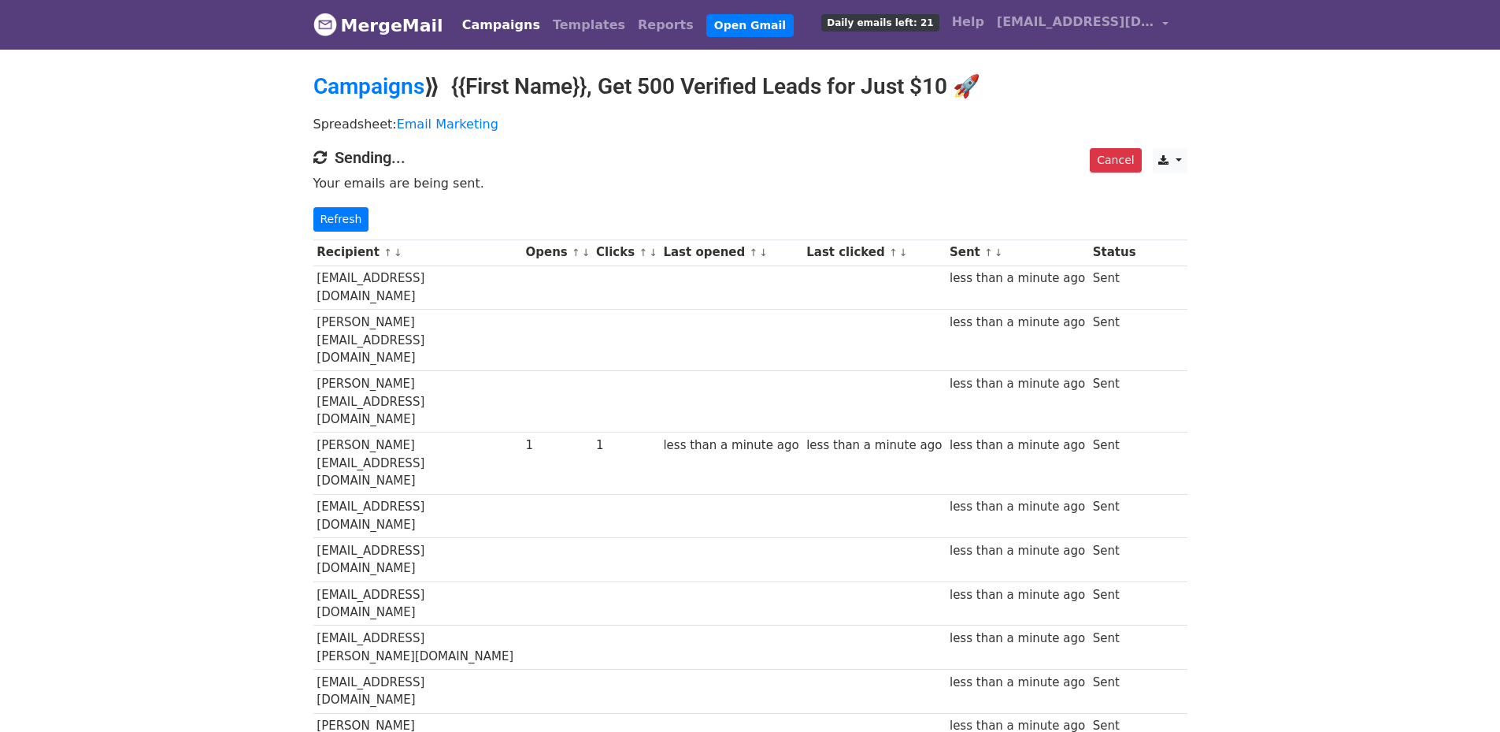 This screenshot has height=732, width=1500. Describe the element at coordinates (417, 252) in the screenshot. I see `th: Recipient` at that location.